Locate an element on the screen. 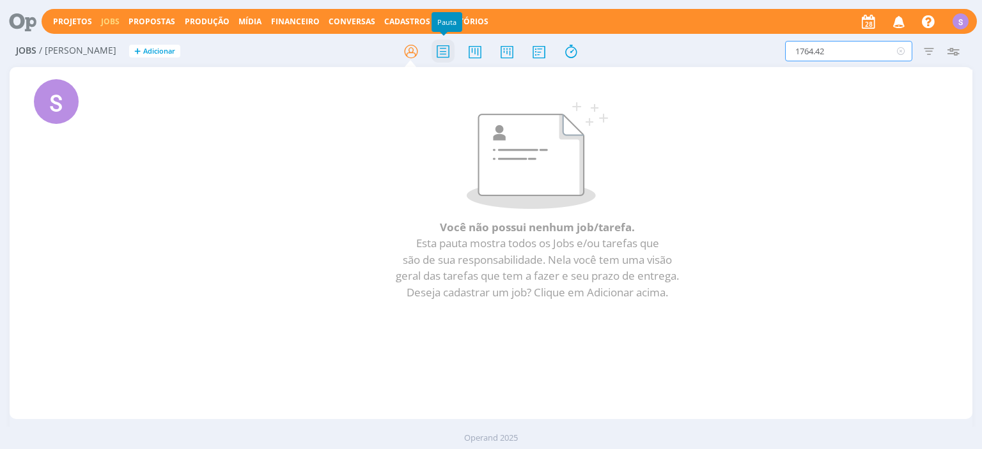 Image resolution: width=982 pixels, height=449 pixels. button: Mídia is located at coordinates (250, 22).